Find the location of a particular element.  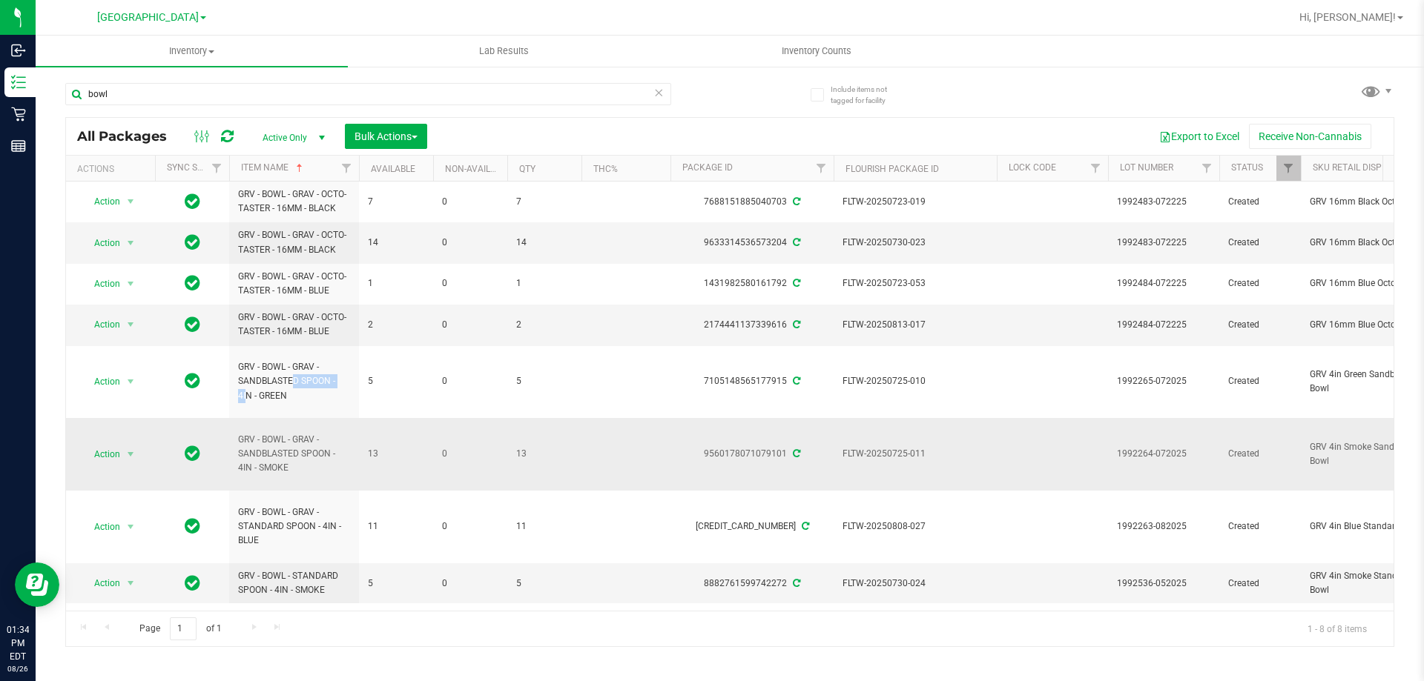

button: Export to Excel is located at coordinates (1199, 136).